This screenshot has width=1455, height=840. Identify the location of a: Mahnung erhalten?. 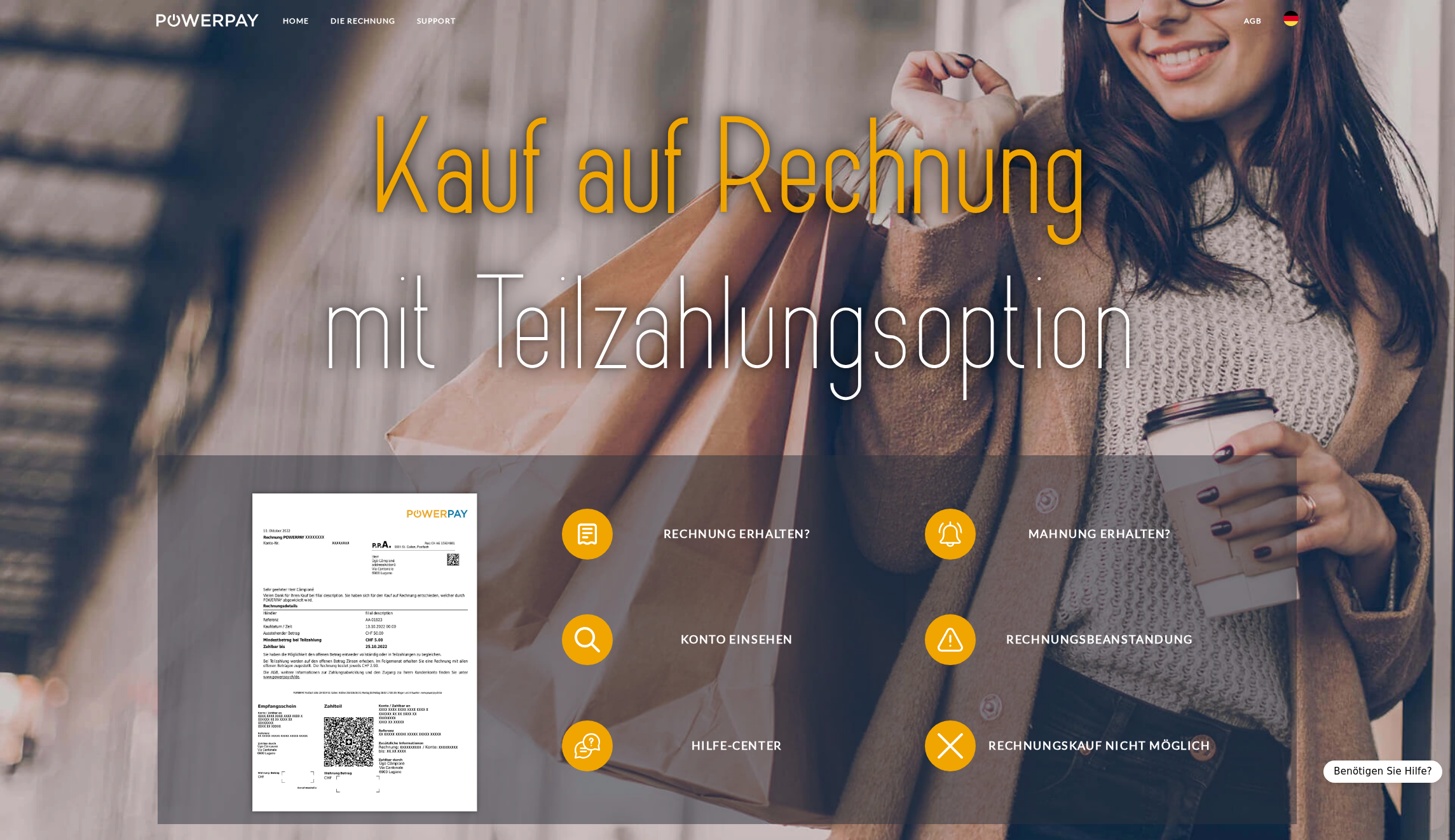
(1091, 534).